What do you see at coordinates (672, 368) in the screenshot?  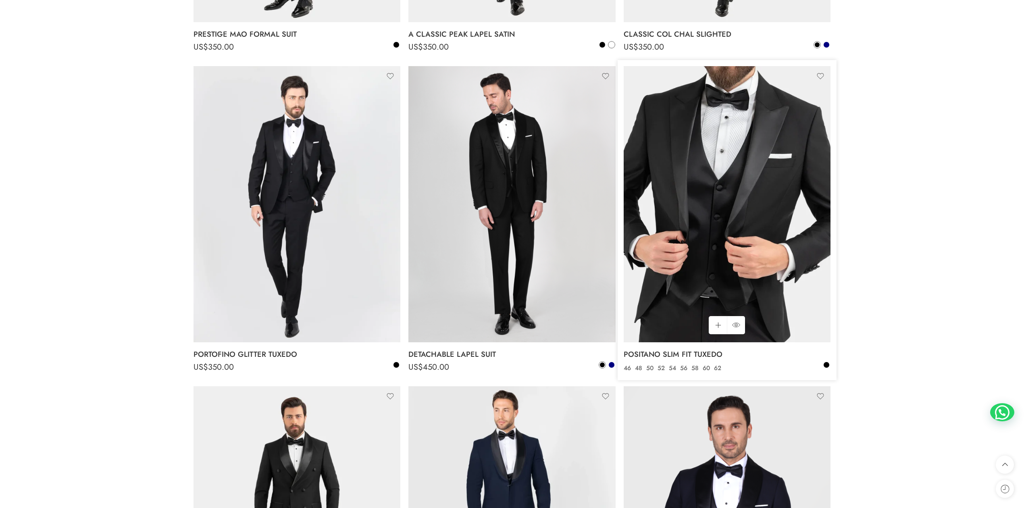 I see `a: 54` at bounding box center [672, 368].